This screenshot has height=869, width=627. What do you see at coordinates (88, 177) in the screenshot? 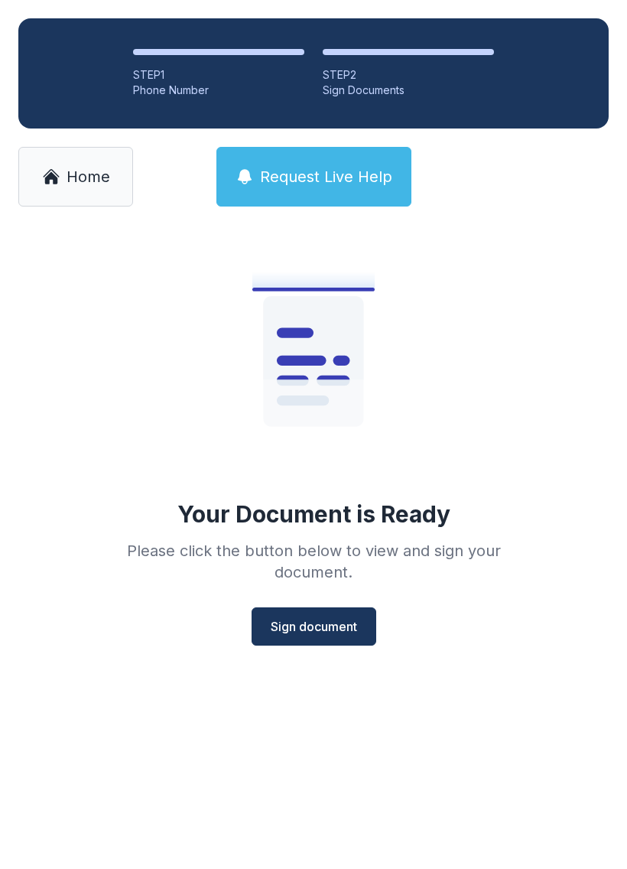
I see `span: Home` at bounding box center [88, 177].